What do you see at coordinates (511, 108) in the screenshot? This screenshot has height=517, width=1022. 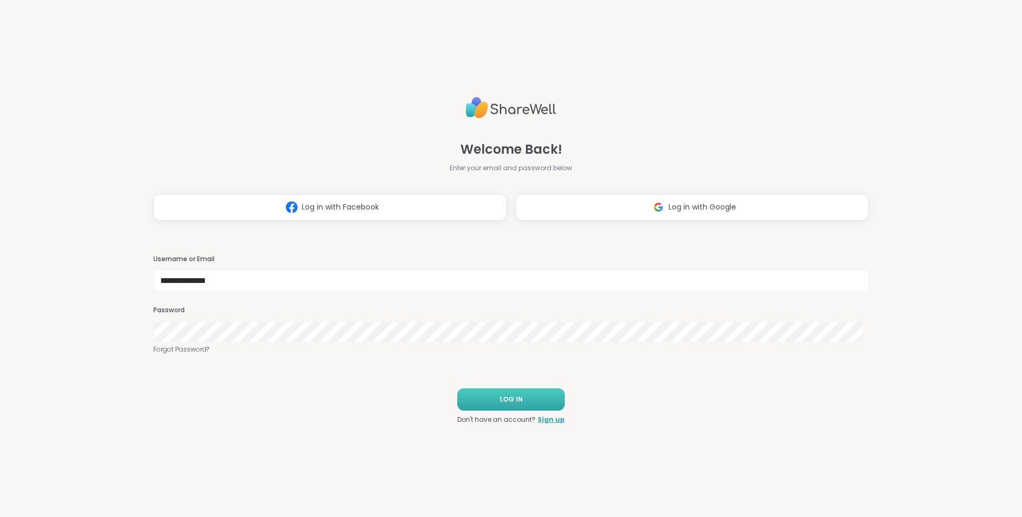 I see `img: ShareWell Logo` at bounding box center [511, 108].